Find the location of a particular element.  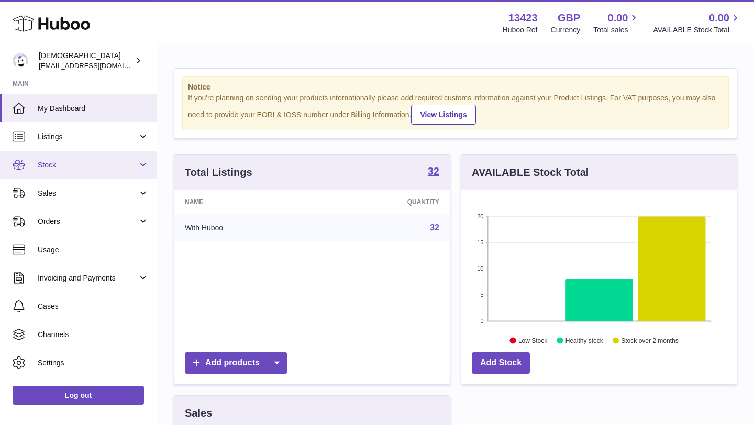

h3: Sales is located at coordinates (198, 413).